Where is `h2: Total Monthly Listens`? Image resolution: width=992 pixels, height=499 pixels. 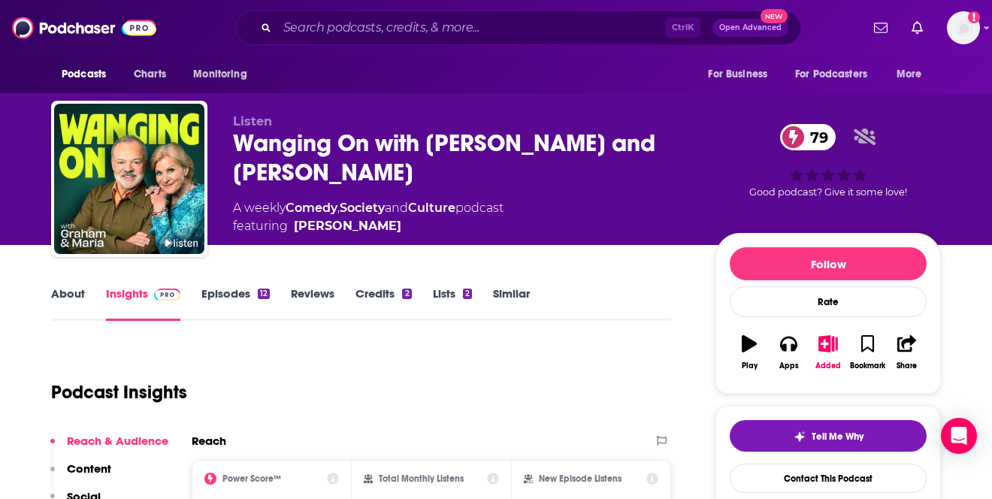 h2: Total Monthly Listens is located at coordinates (421, 479).